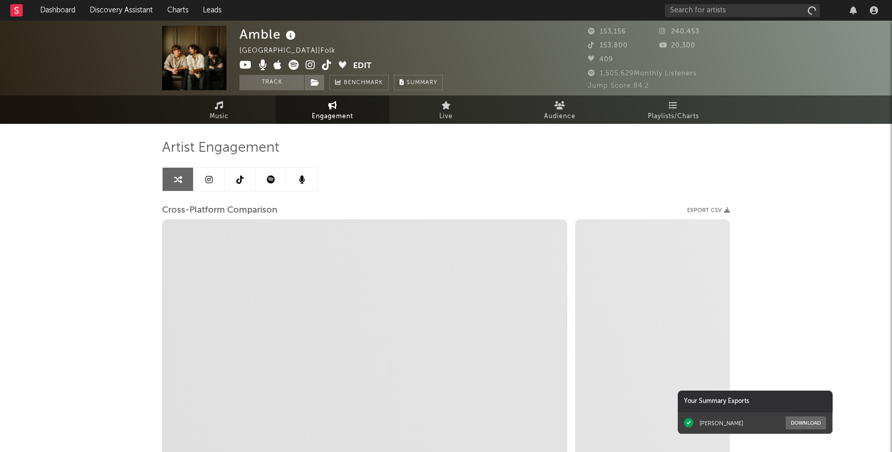 The height and width of the screenshot is (452, 892). Describe the element at coordinates (673, 117) in the screenshot. I see `span: Playlists/Charts` at that location.